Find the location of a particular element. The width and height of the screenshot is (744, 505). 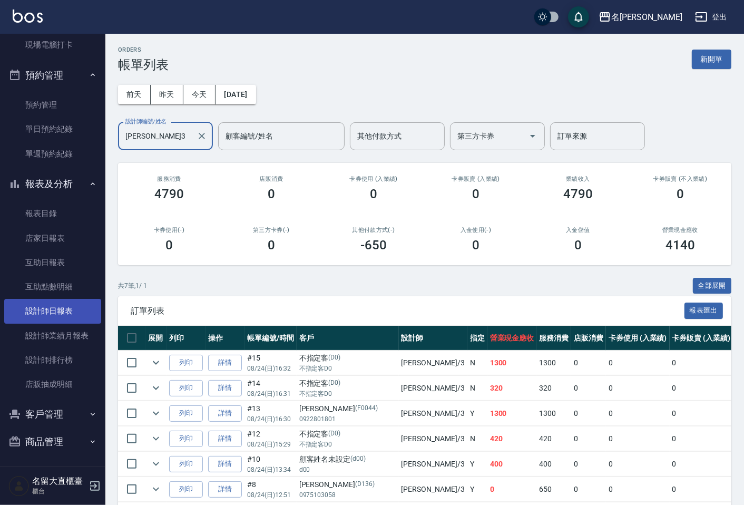

button: 商品管理 is located at coordinates (53, 442).